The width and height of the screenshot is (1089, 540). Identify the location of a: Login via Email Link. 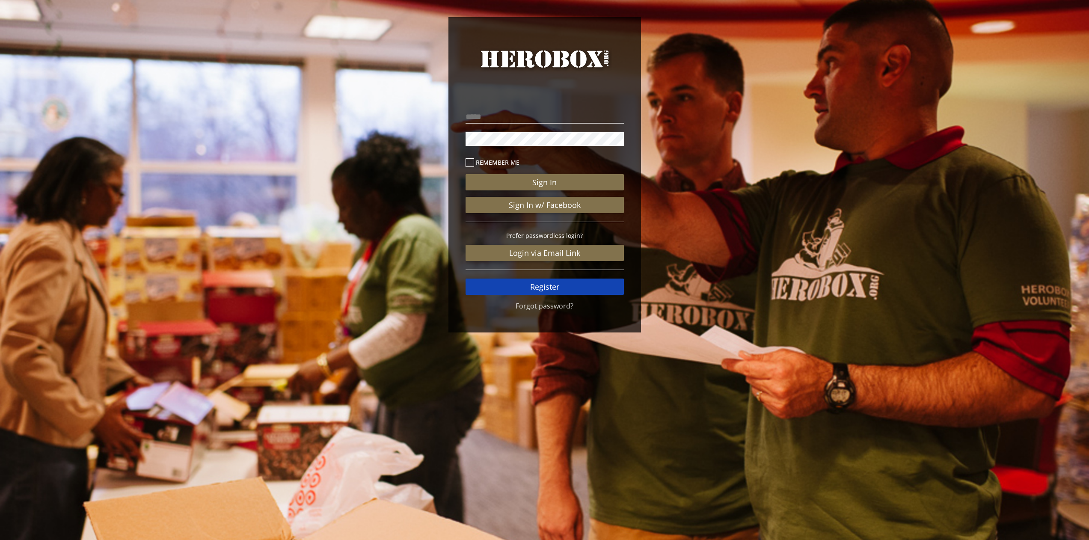
(545, 253).